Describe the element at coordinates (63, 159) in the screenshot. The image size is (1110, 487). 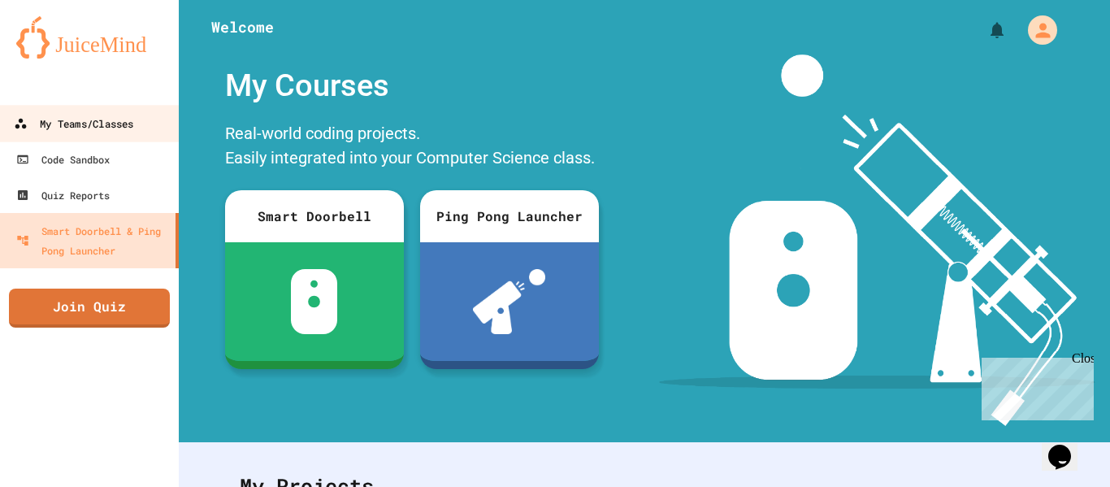
I see `div: Code Sandbox` at that location.